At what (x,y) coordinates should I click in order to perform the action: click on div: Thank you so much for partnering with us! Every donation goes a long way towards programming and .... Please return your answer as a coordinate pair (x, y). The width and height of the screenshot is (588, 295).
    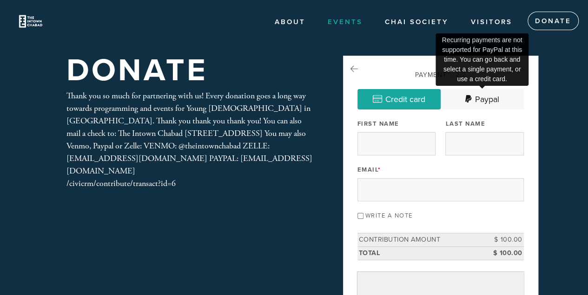
    Looking at the image, I should click on (190, 140).